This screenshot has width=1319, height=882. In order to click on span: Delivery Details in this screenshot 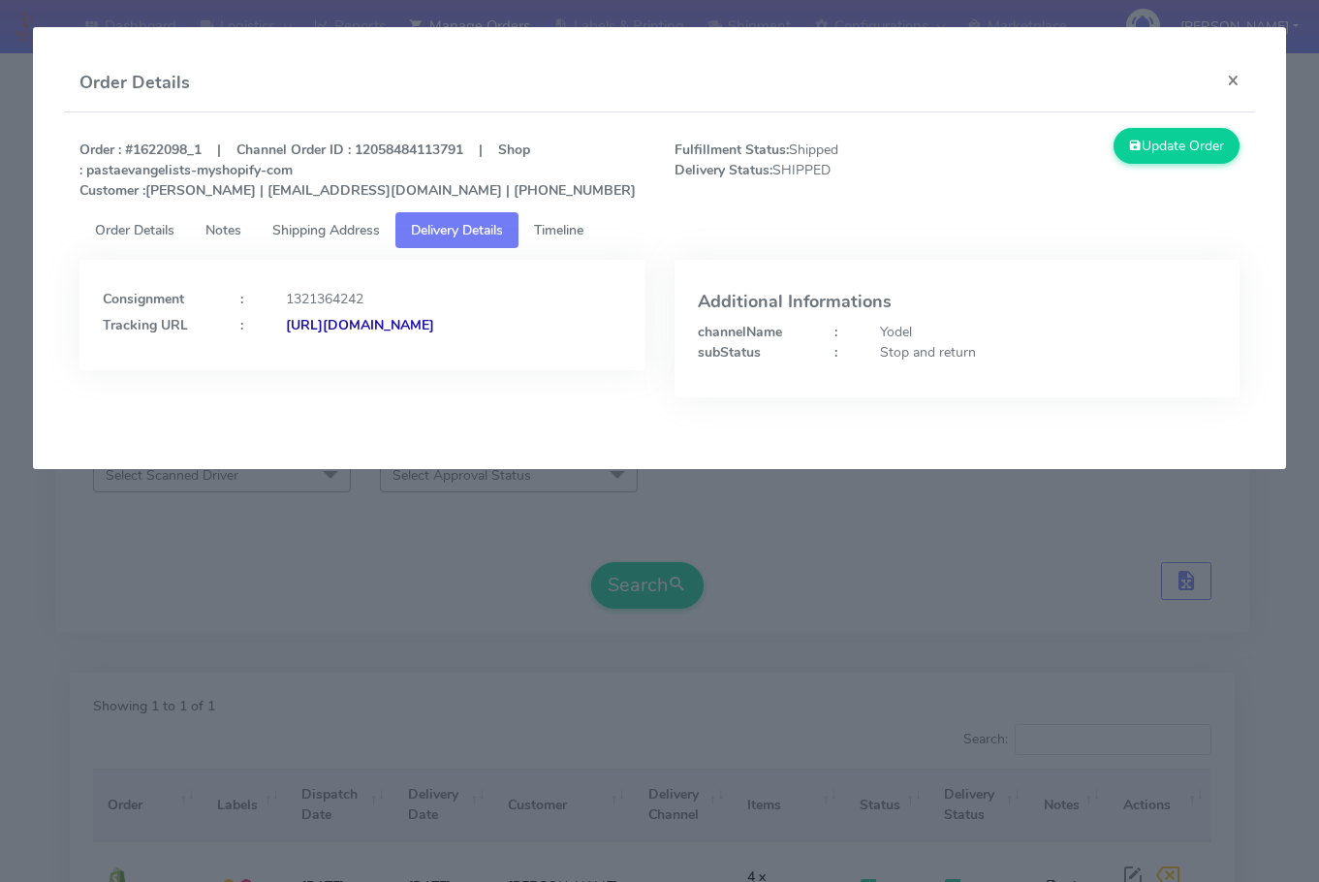, I will do `click(456, 230)`.